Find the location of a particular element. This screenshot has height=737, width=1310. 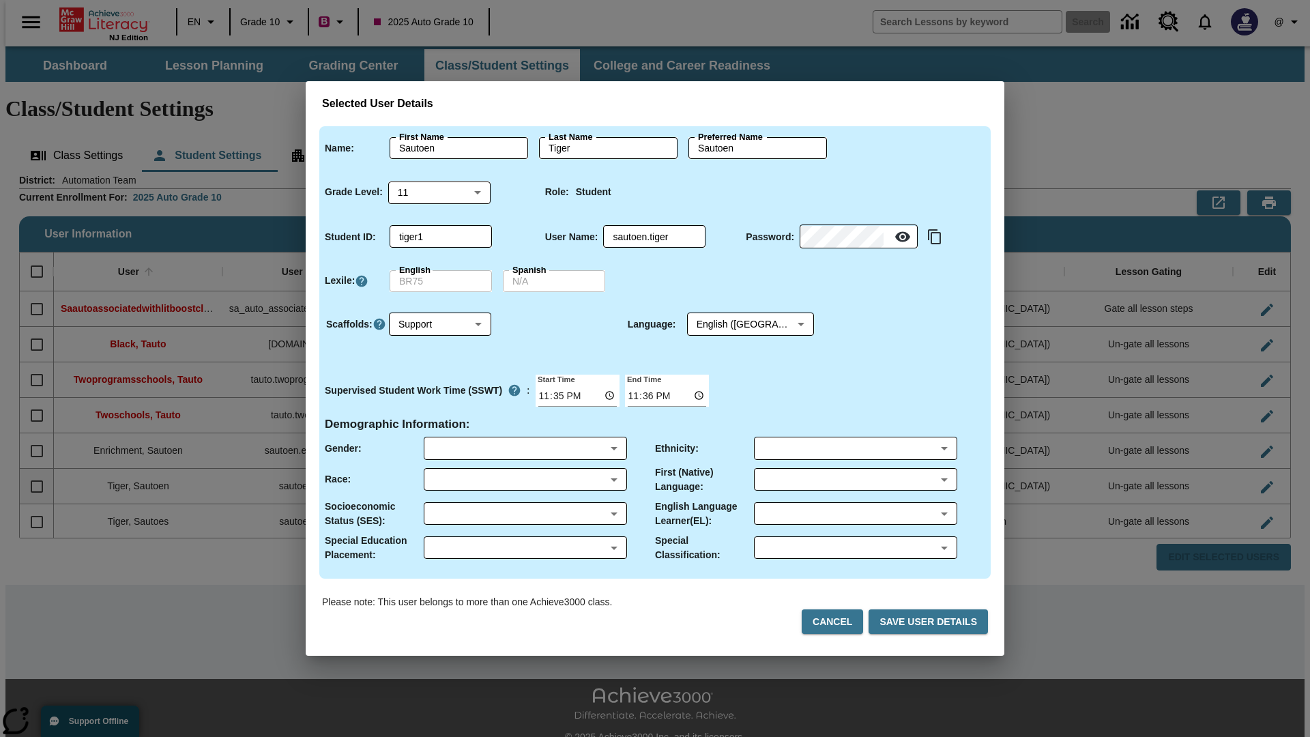

p: Gender : is located at coordinates (343, 448).